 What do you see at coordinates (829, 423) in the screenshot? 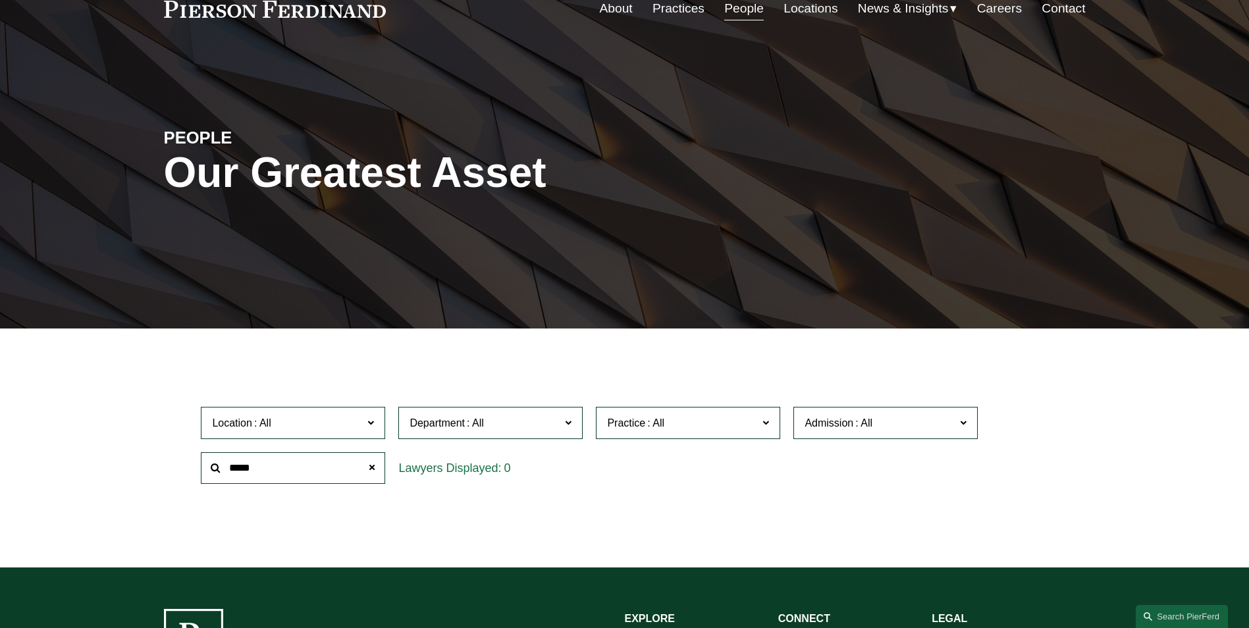
I see `span: Admission` at bounding box center [829, 423].